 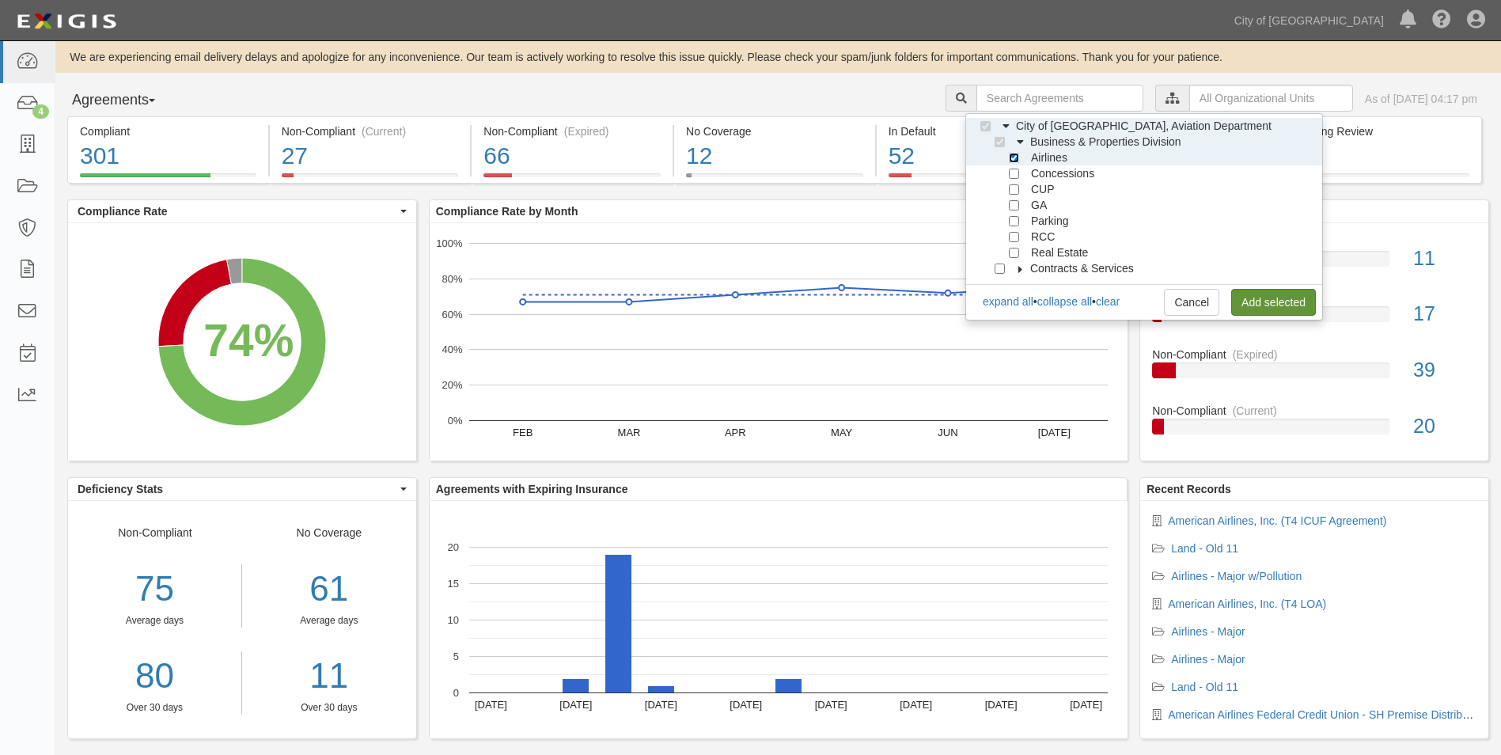 I want to click on a: Compliant301, so click(x=168, y=180).